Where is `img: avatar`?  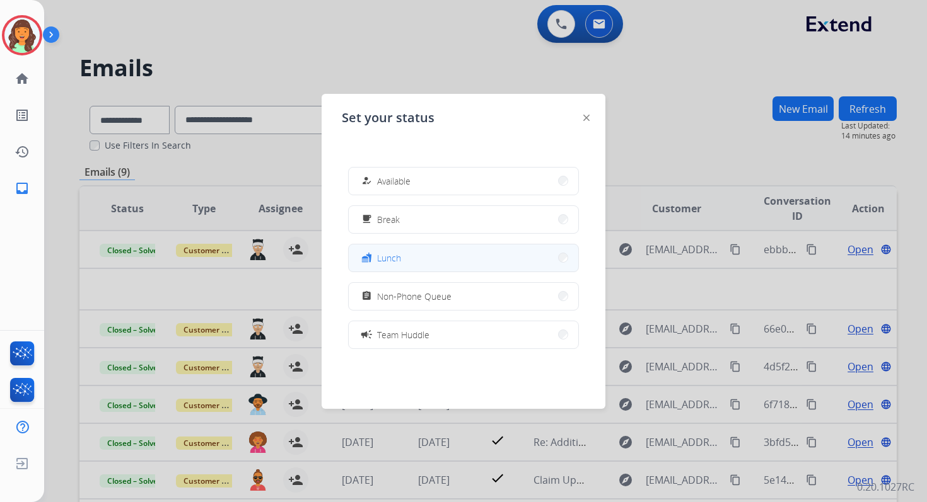
img: avatar is located at coordinates (22, 35).